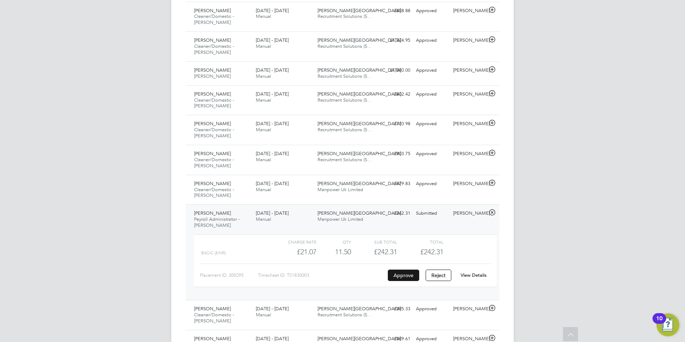 This screenshot has width=685, height=342. Describe the element at coordinates (420, 242) in the screenshot. I see `div: Total` at that location.